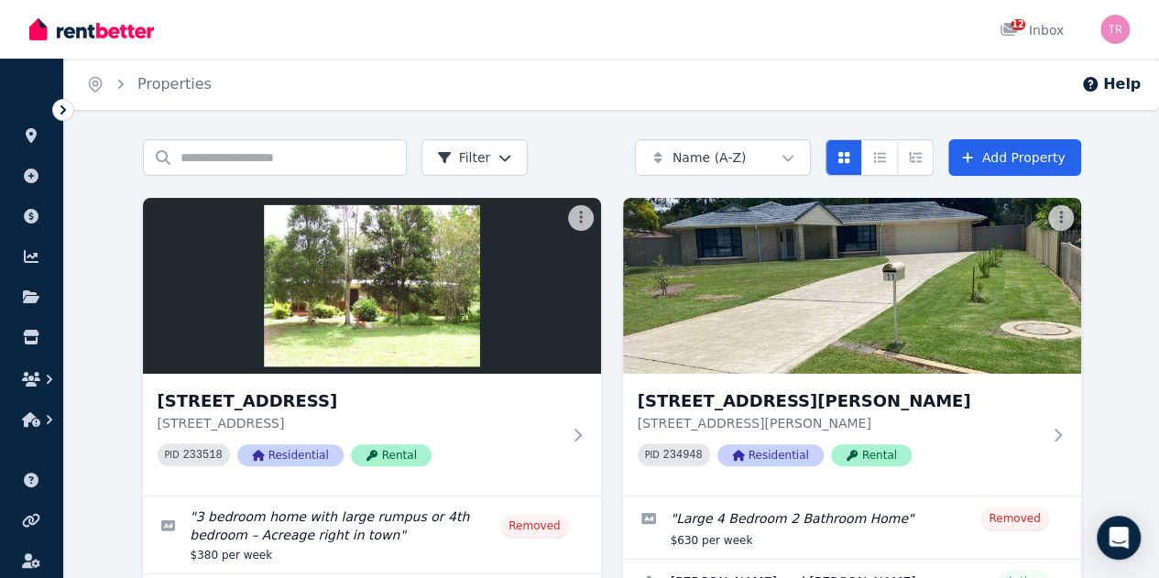 This screenshot has height=578, width=1159. Describe the element at coordinates (1018, 25) in the screenshot. I see `span: 12` at that location.